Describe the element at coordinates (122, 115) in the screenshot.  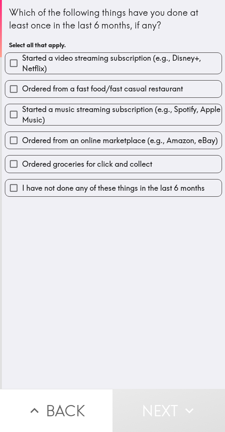
I see `span: Started a music streaming subscription (e.g., Spotify, Apple Music)` at that location.